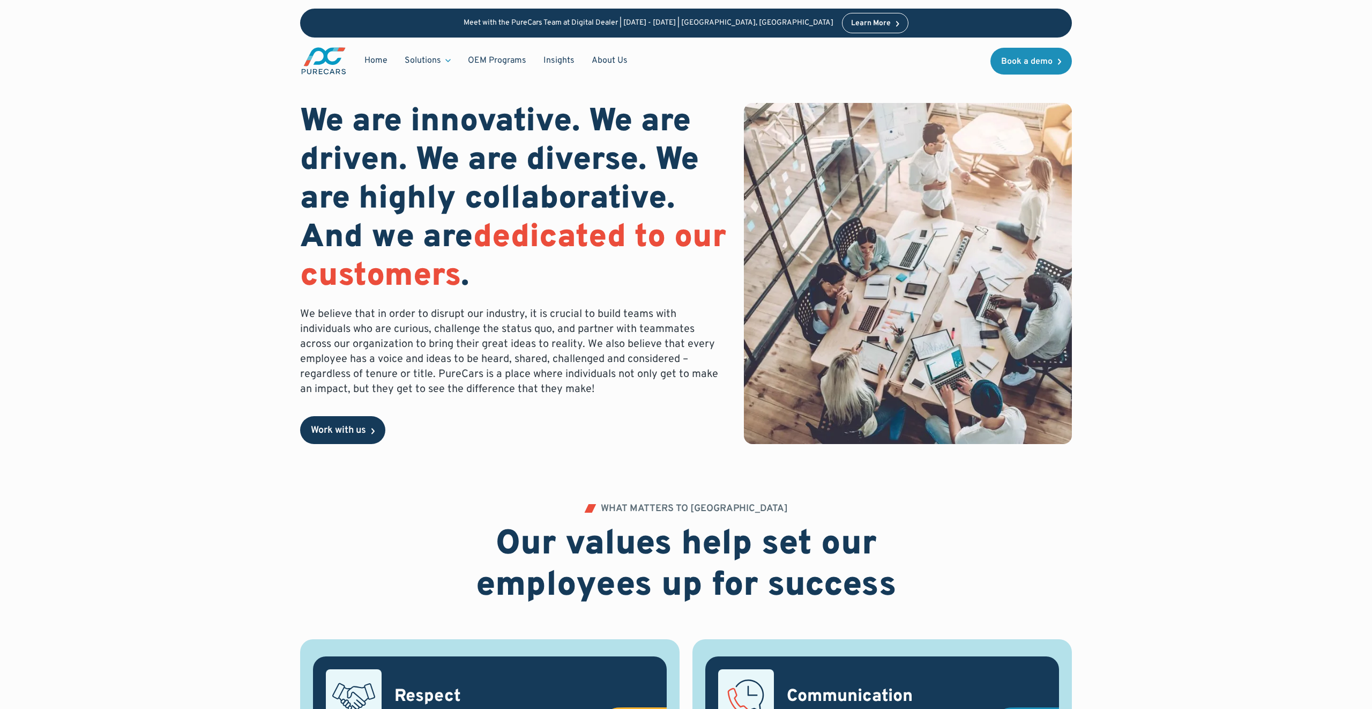  Describe the element at coordinates (376, 61) in the screenshot. I see `a: Home` at that location.